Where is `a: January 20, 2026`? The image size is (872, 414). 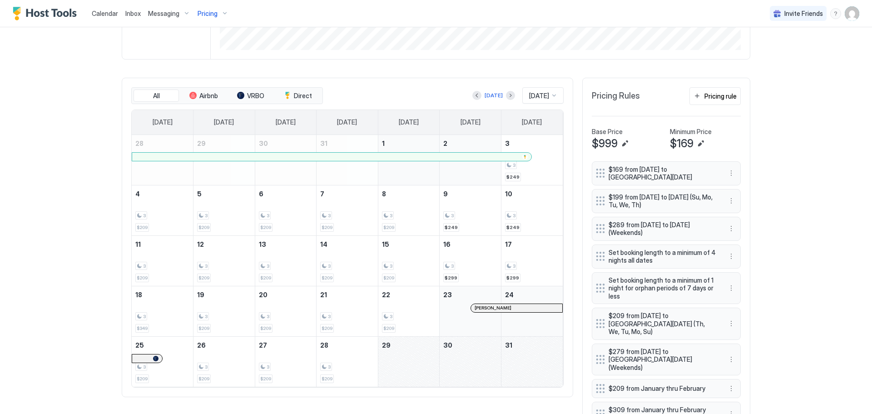 a: January 20, 2026 is located at coordinates (286, 294).